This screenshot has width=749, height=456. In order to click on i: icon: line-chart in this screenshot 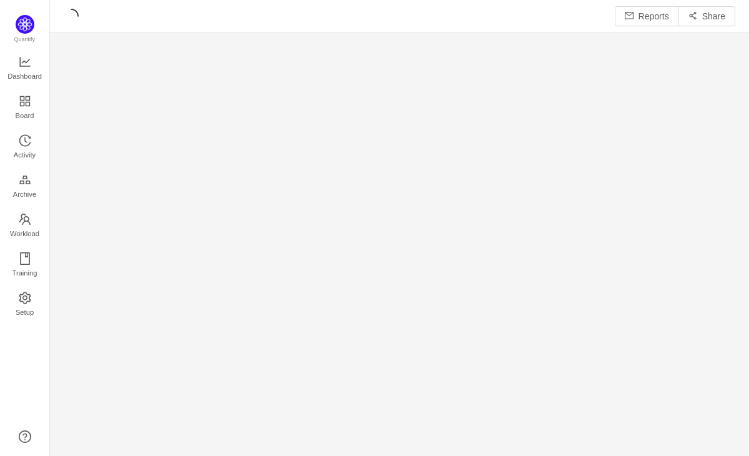, I will do `click(25, 62)`.